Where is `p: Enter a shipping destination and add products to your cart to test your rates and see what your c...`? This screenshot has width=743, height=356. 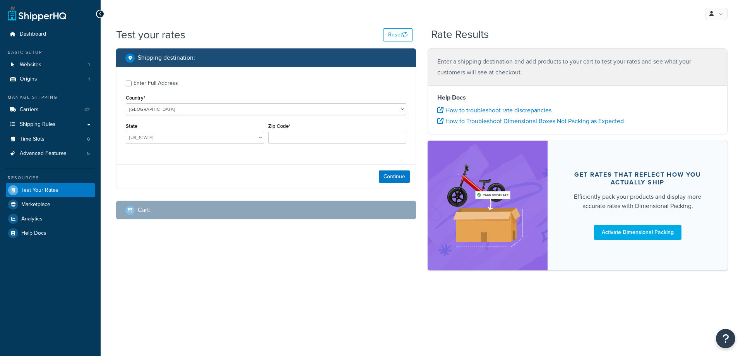 p: Enter a shipping destination and add products to your cart to test your rates and see what your c... is located at coordinates (577, 67).